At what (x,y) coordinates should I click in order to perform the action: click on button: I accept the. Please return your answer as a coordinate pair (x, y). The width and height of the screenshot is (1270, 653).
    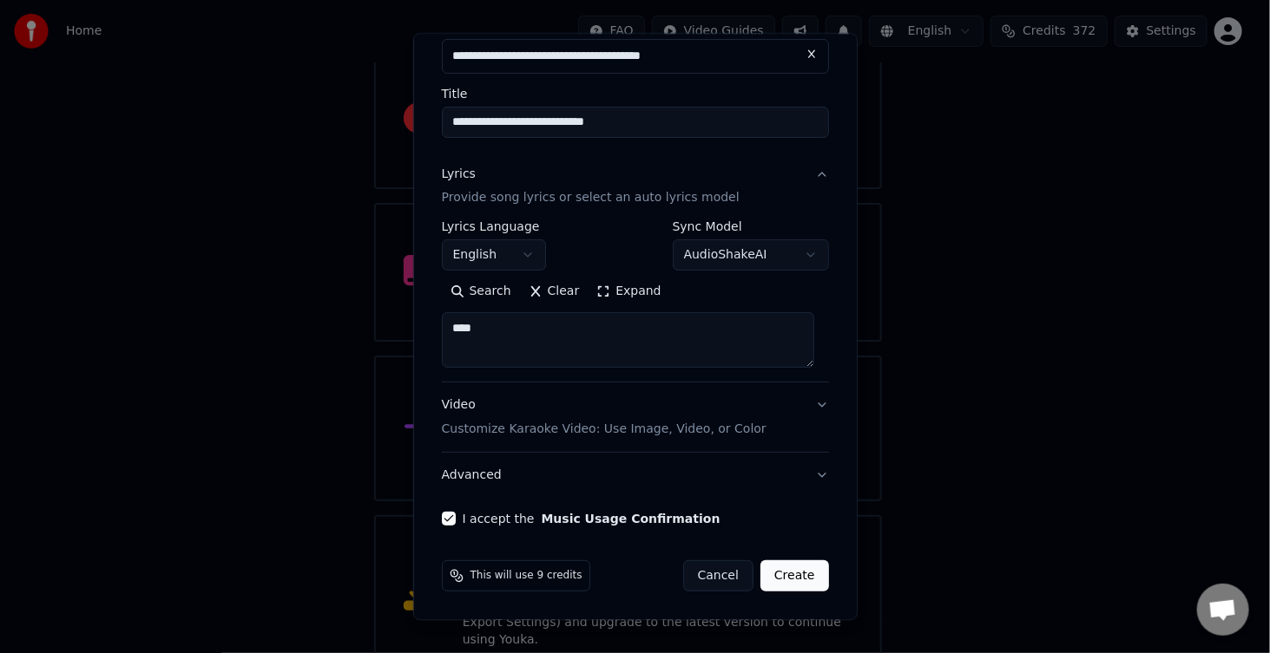
    Looking at the image, I should click on (630, 520).